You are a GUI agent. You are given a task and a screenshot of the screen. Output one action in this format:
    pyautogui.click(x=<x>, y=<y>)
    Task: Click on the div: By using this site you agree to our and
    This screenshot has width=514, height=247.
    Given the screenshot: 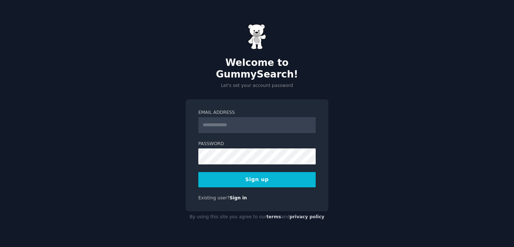 What is the action you would take?
    pyautogui.click(x=257, y=217)
    